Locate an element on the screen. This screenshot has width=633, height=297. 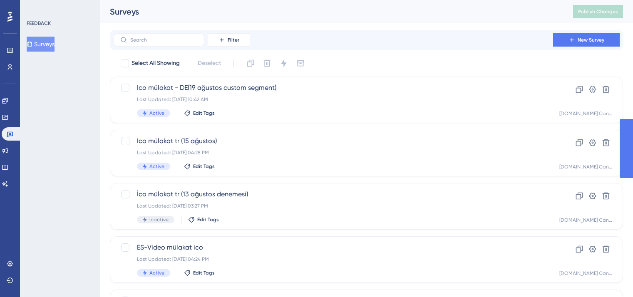
button: Surveys is located at coordinates (40, 44).